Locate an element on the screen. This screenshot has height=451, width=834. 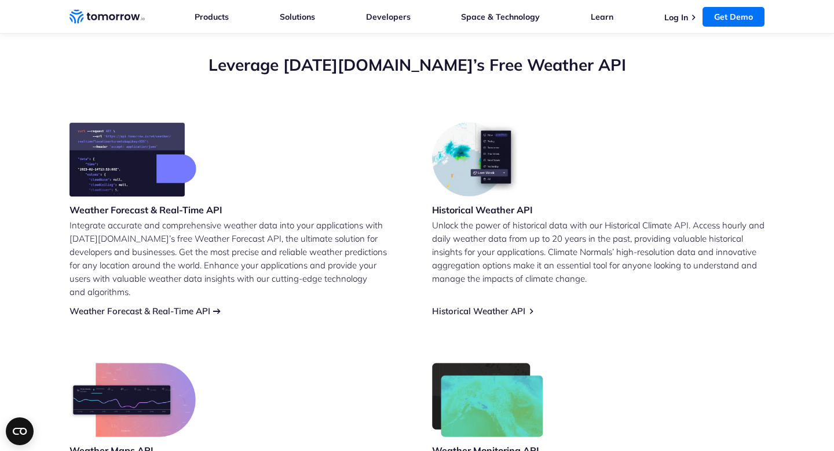
a: Log In is located at coordinates (676, 17).